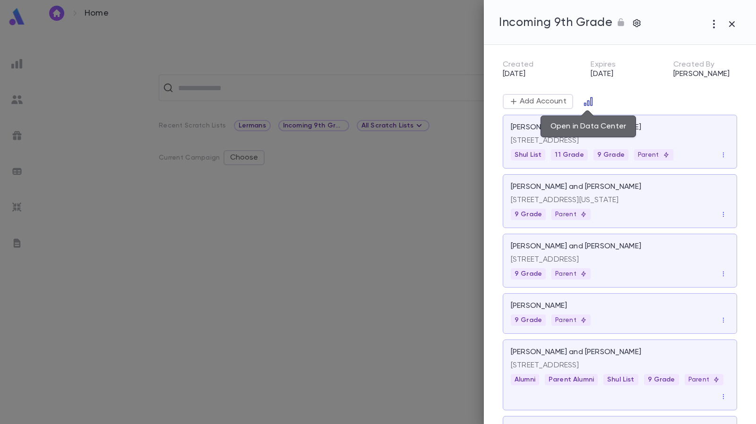  I want to click on button: Open in Data Center, so click(588, 102).